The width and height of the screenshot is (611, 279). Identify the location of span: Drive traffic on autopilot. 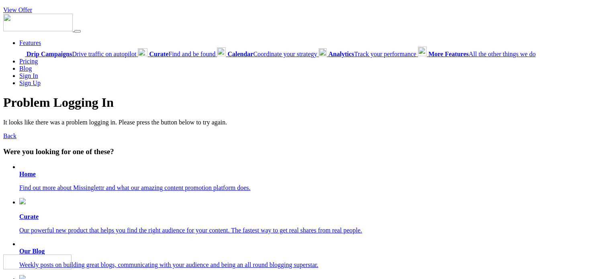
(81, 54).